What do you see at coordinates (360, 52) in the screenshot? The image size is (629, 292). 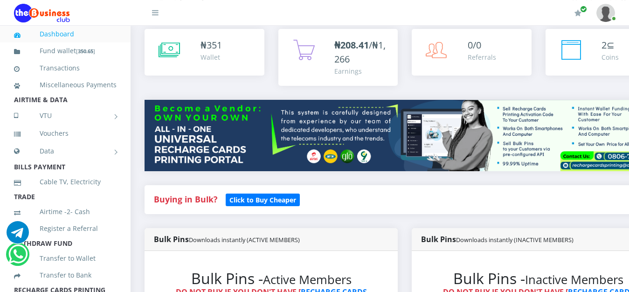 I see `span: /₦1,266` at bounding box center [360, 52].